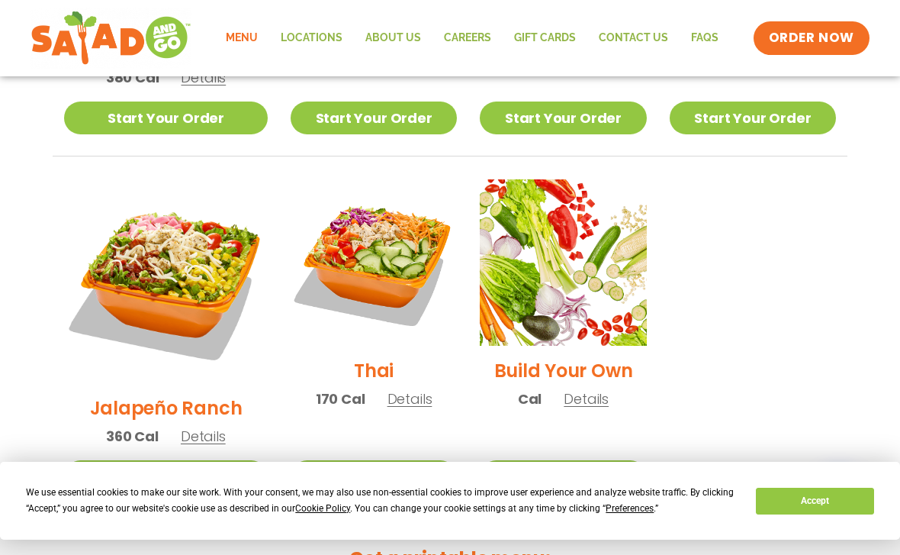  I want to click on img: Product photo for Jalapeño Ranch Salad, so click(166, 281).